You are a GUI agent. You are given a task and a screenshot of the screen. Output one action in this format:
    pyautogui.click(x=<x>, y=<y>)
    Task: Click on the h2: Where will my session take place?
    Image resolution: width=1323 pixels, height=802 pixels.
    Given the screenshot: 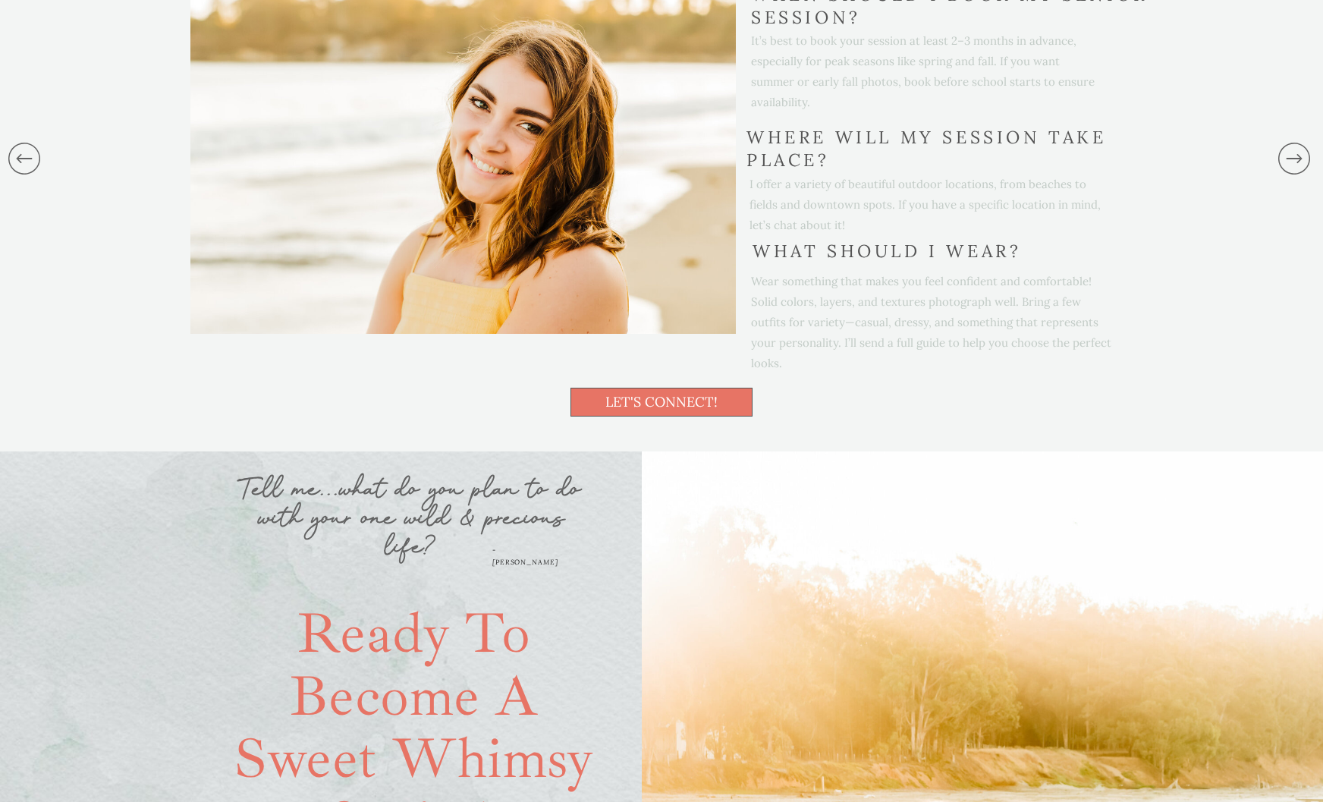 What is the action you would take?
    pyautogui.click(x=953, y=137)
    